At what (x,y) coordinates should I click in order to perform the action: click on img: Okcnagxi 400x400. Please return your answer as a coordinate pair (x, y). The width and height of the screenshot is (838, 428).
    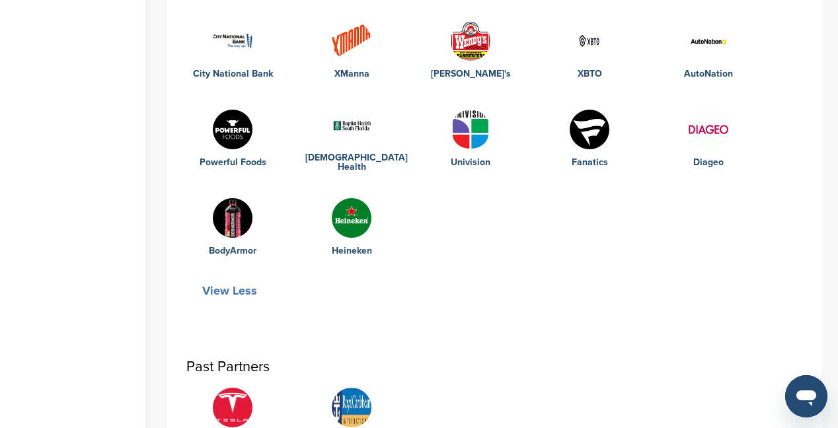
    Looking at the image, I should click on (590, 130).